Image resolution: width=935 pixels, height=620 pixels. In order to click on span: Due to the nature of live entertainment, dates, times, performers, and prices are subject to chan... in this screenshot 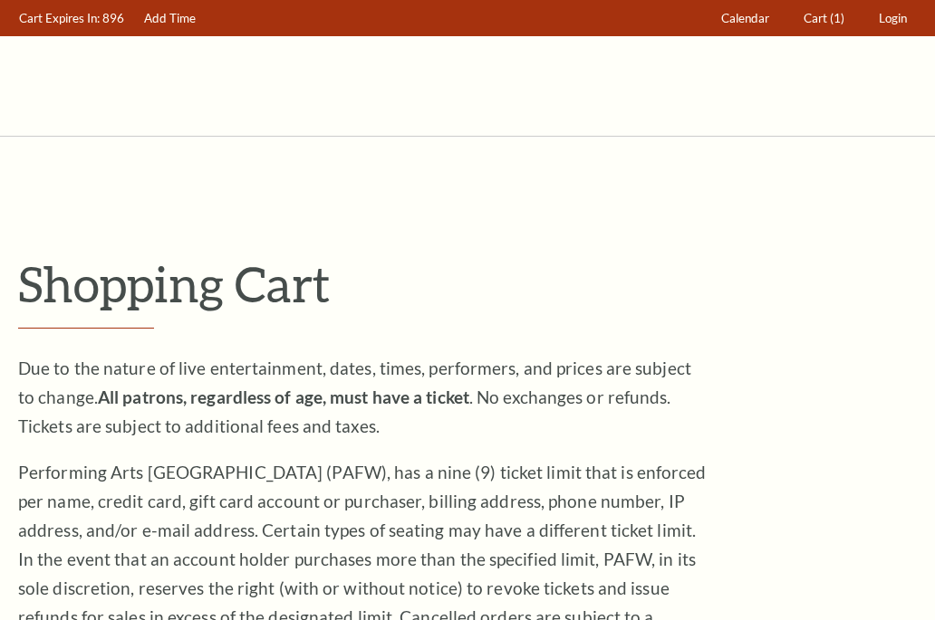, I will do `click(354, 397)`.